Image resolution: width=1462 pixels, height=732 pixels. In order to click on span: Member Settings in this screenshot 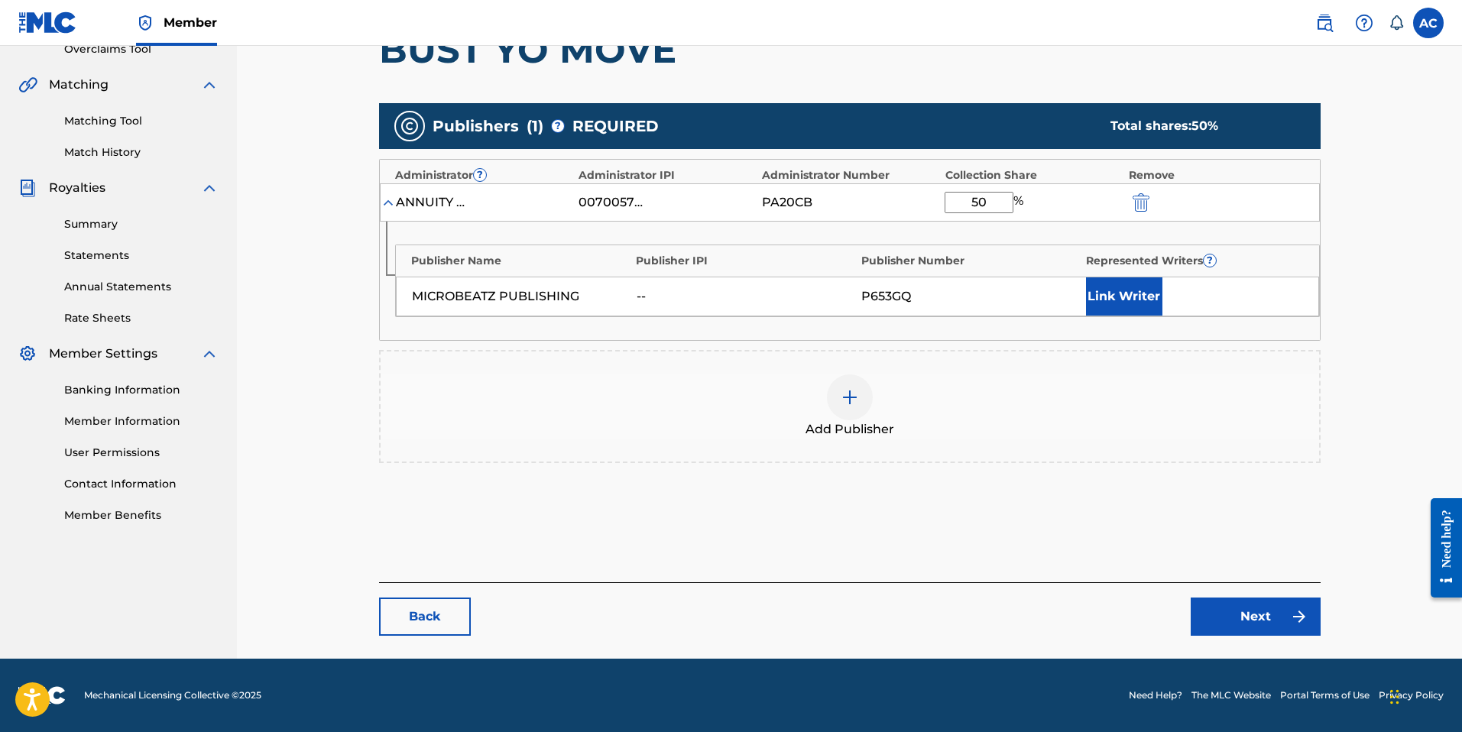, I will do `click(103, 354)`.